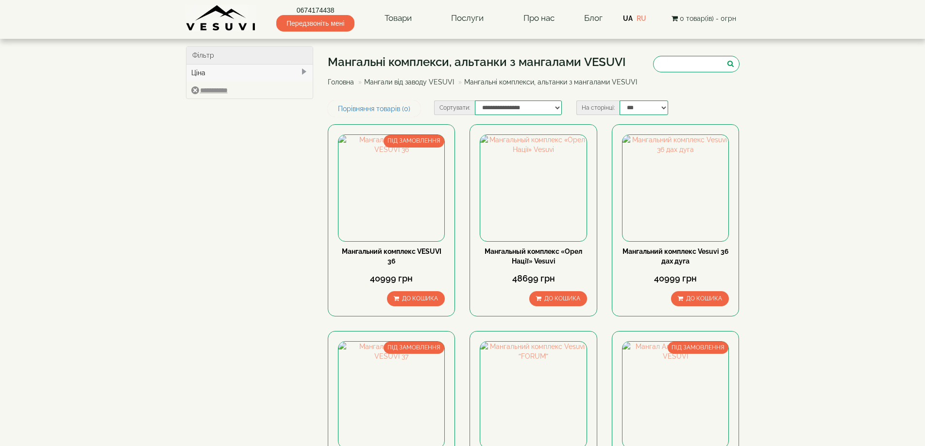 This screenshot has height=446, width=925. What do you see at coordinates (533, 279) in the screenshot?
I see `div: 48699 грн` at bounding box center [533, 279].